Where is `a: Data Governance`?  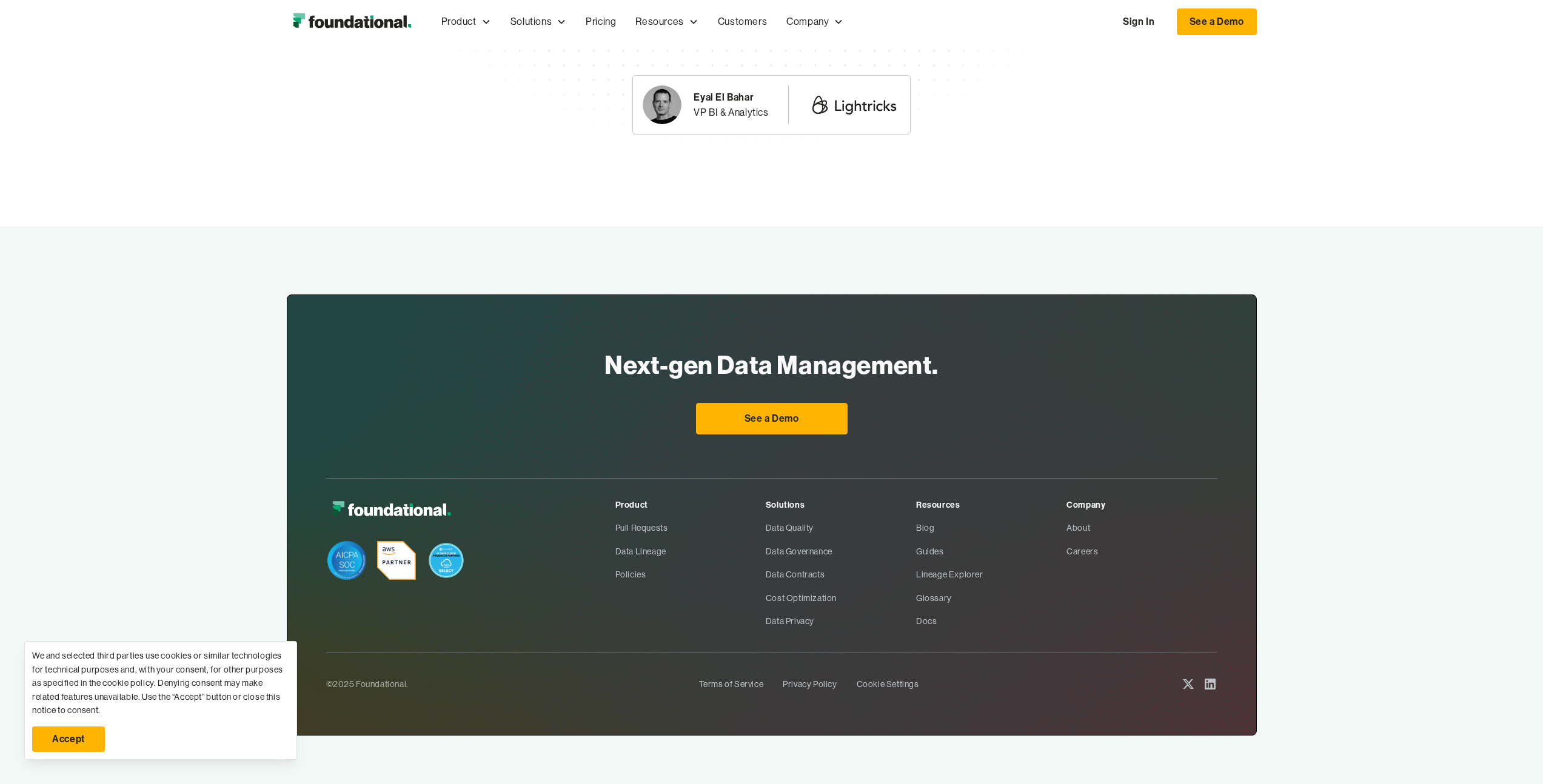 a: Data Governance is located at coordinates (841, 551).